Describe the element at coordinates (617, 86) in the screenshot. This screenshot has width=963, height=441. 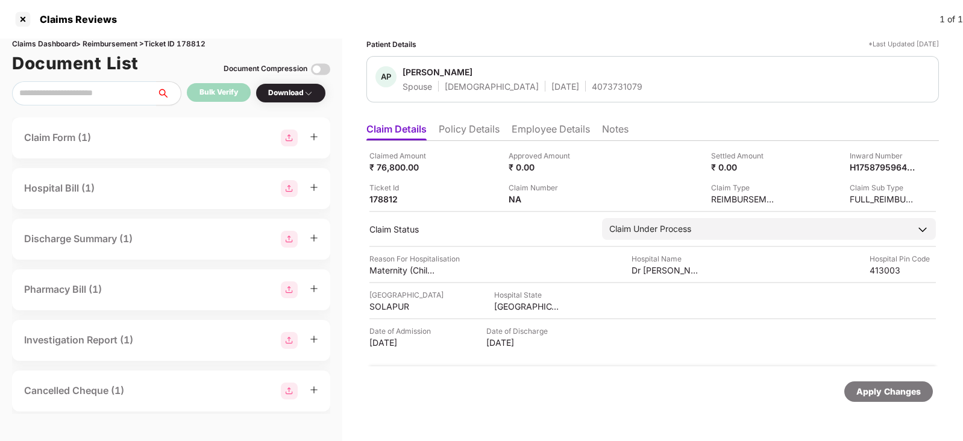
I see `div: 4073731079` at that location.